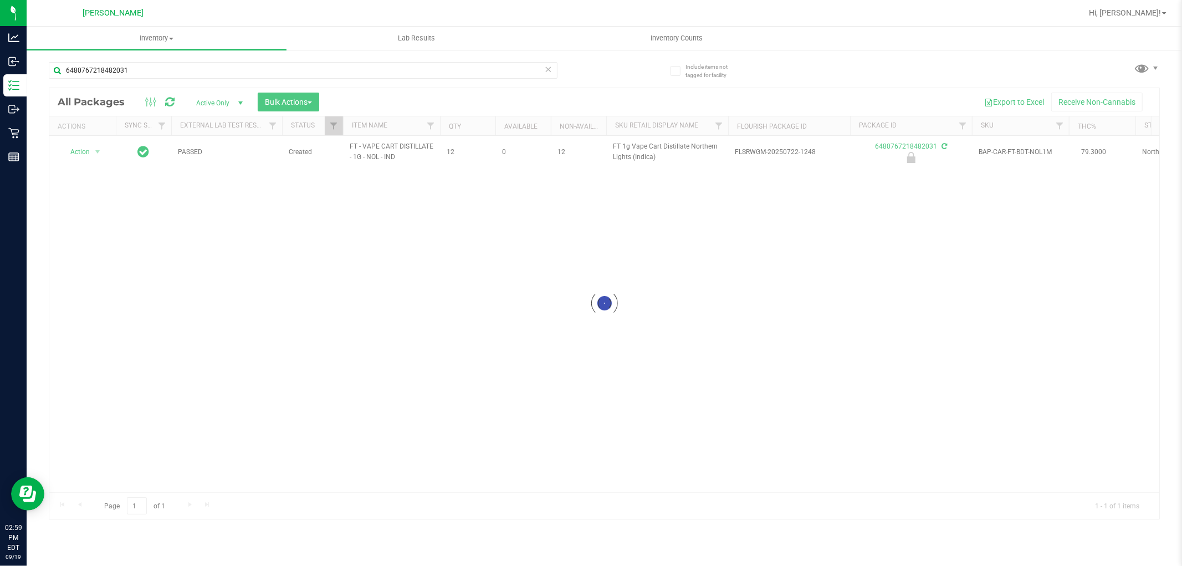 This screenshot has height=566, width=1182. I want to click on input: Search Package ID, Item Name, SKU, Lot or Part Number..., so click(303, 70).